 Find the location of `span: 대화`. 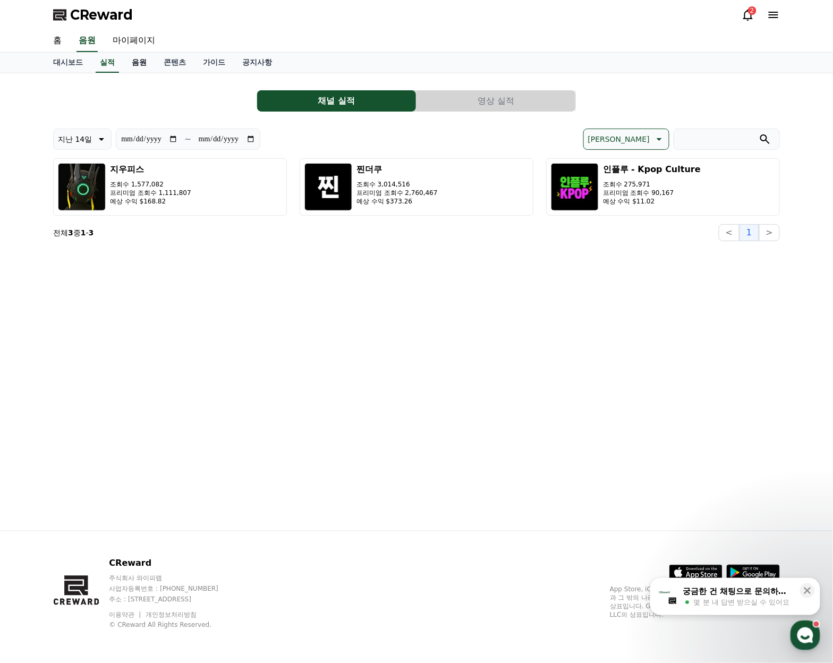

span: 대화 is located at coordinates (104, 358).